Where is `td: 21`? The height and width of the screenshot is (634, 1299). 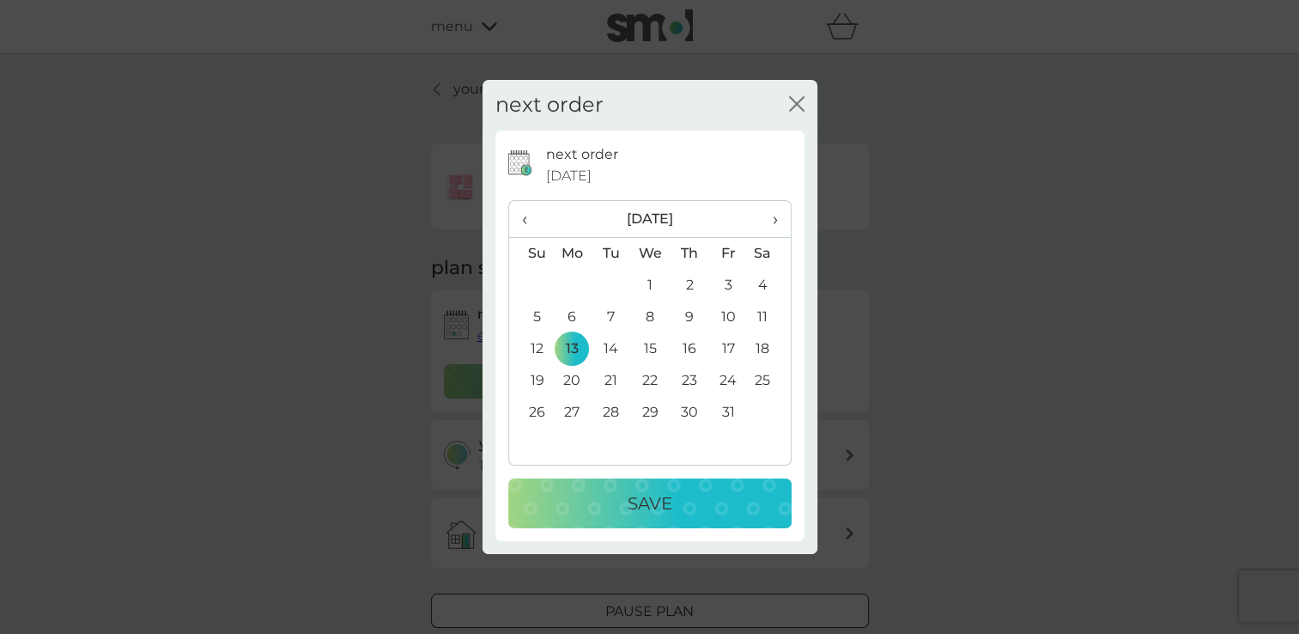 td: 21 is located at coordinates (610, 380).